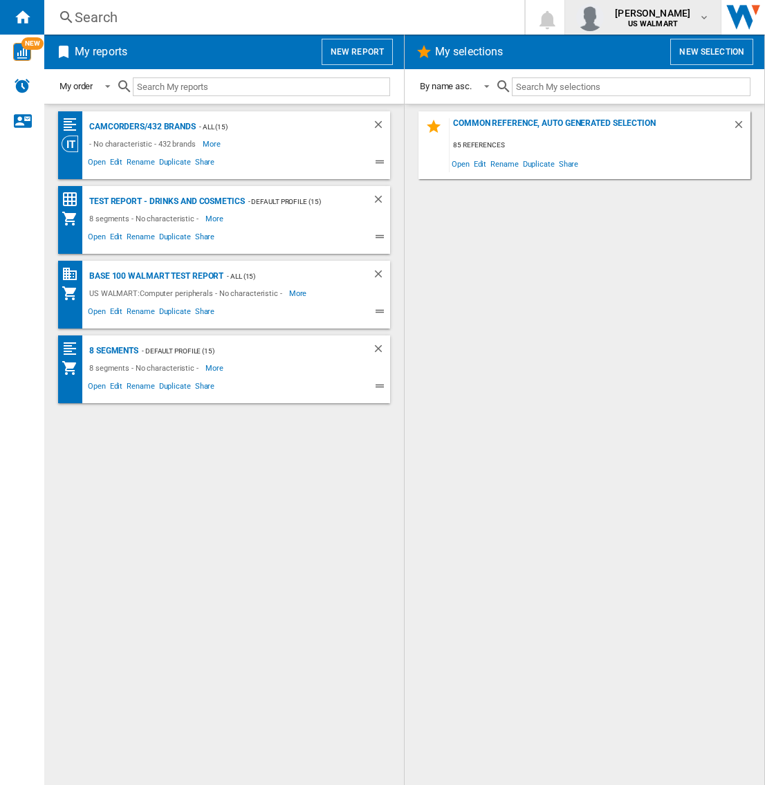 The height and width of the screenshot is (785, 765). What do you see at coordinates (165, 201) in the screenshot?
I see `div: Test Report - drinks and cosmetics` at bounding box center [165, 201].